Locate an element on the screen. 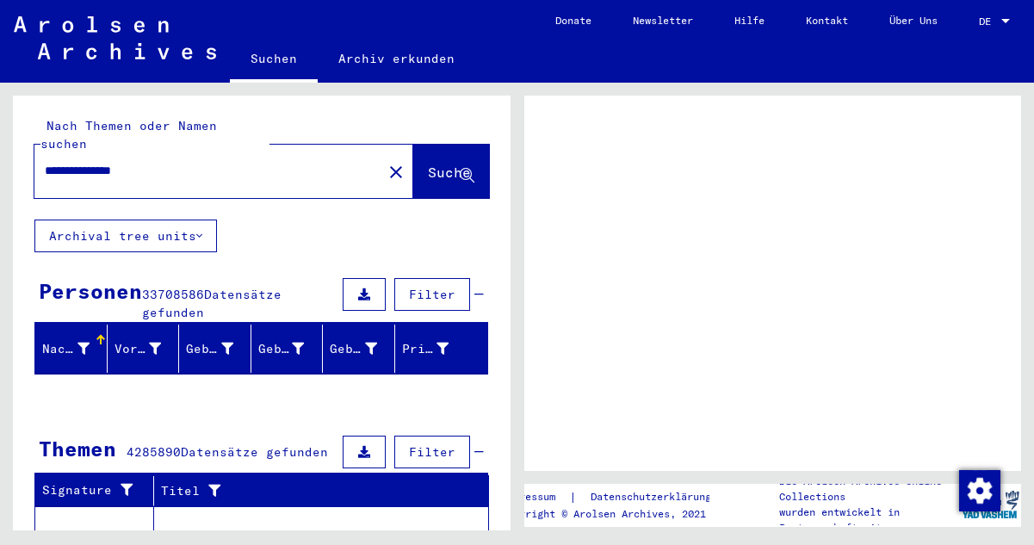 This screenshot has width=1034, height=545. mat-header-cell: Geburtsname is located at coordinates (215, 349).